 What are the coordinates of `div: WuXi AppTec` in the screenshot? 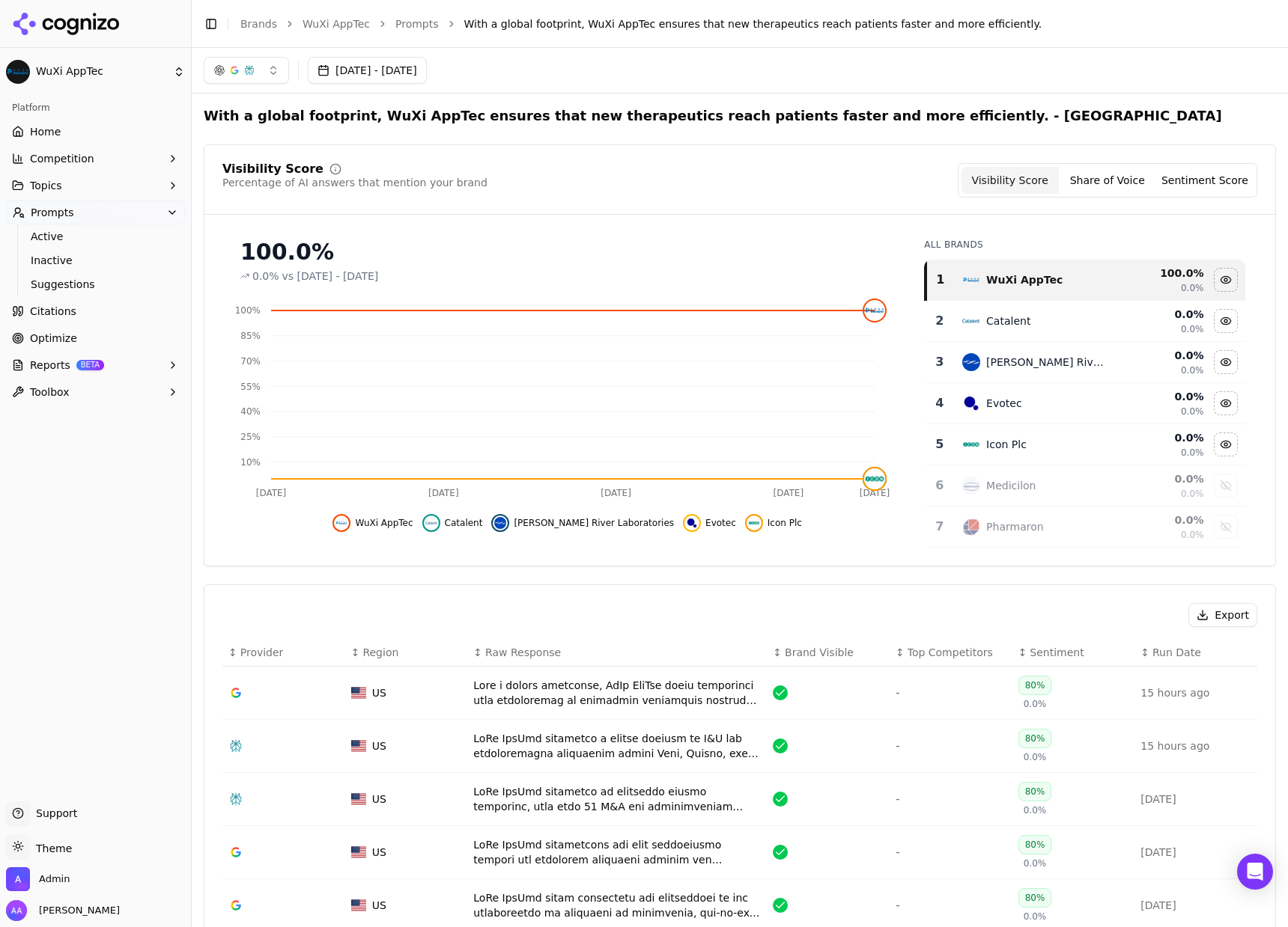 It's located at (1025, 280).